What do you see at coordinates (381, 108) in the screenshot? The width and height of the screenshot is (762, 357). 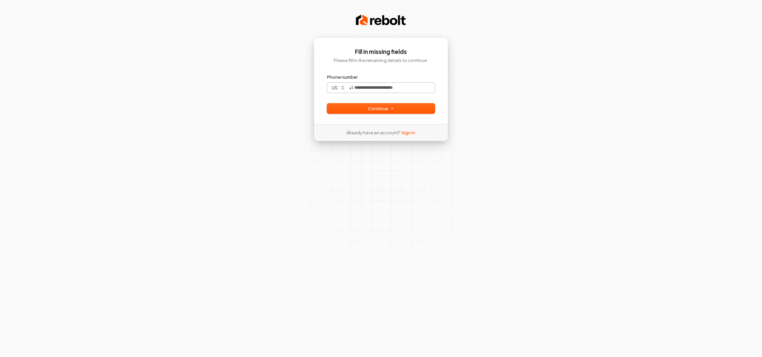 I see `button: Continue` at bounding box center [381, 108].